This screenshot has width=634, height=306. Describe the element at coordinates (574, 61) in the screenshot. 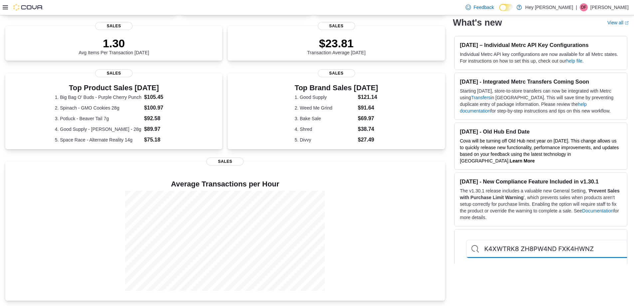

I see `a: help file` at that location.